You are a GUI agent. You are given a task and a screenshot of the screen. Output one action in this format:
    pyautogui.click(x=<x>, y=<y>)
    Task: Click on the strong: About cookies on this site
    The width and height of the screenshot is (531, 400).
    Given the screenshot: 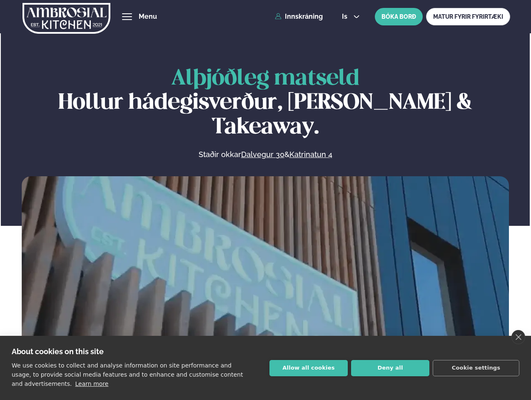 What is the action you would take?
    pyautogui.click(x=57, y=351)
    